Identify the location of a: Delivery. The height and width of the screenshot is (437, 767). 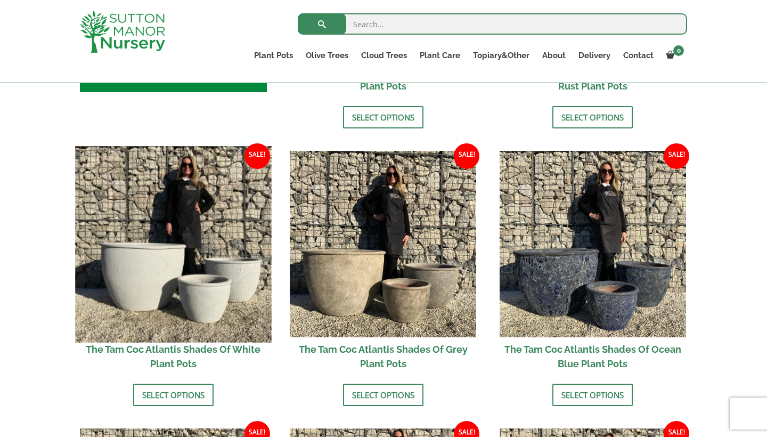
(595, 55).